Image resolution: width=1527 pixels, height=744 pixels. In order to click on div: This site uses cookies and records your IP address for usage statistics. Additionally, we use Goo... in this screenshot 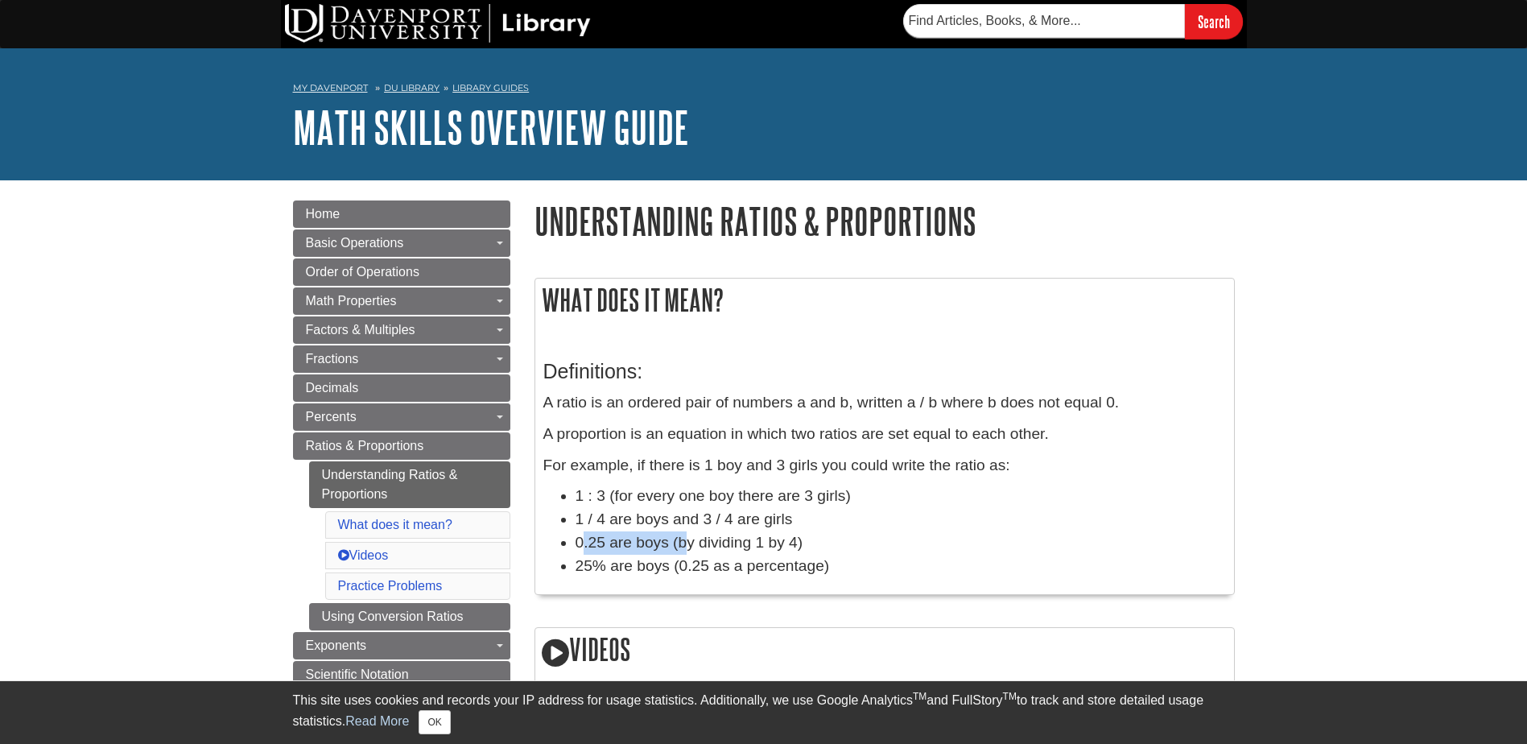, I will do `click(764, 713)`.